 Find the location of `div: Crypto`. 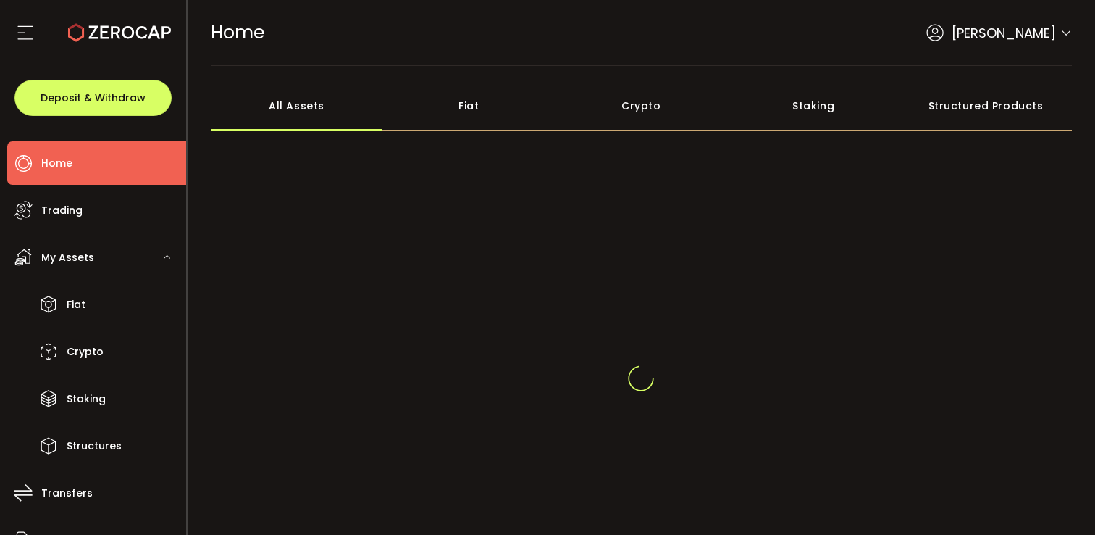

div: Crypto is located at coordinates (641, 106).